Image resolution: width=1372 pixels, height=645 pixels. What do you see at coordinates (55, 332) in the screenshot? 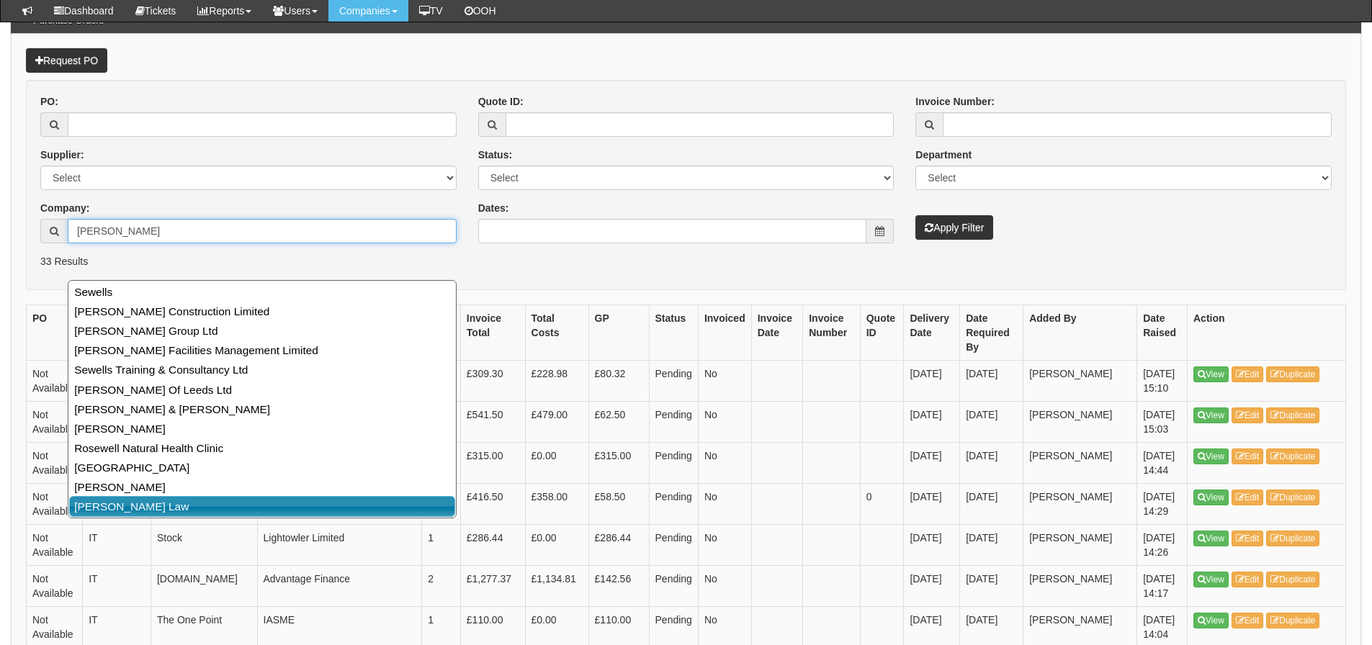
I see `th: PO` at bounding box center [55, 332].